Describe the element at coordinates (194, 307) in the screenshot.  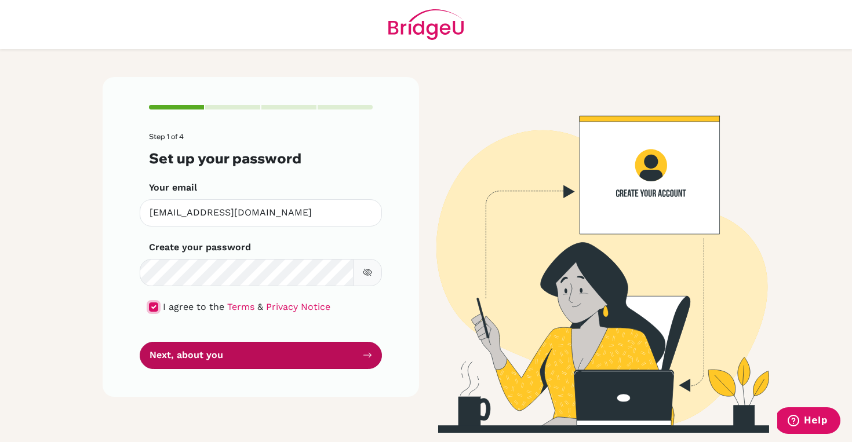
I see `span: I agree to the` at that location.